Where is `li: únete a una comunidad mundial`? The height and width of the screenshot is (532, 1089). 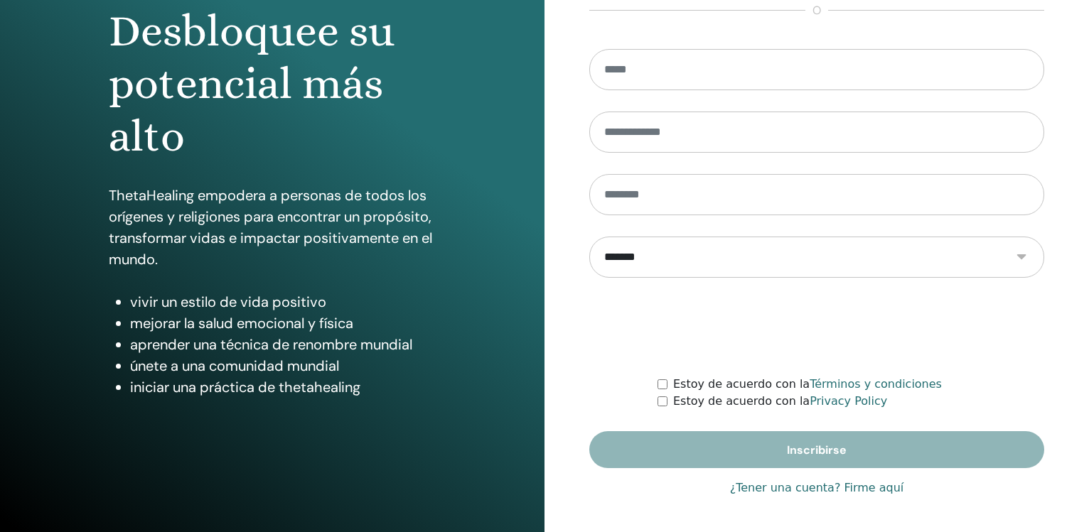 li: únete a una comunidad mundial is located at coordinates (283, 366).